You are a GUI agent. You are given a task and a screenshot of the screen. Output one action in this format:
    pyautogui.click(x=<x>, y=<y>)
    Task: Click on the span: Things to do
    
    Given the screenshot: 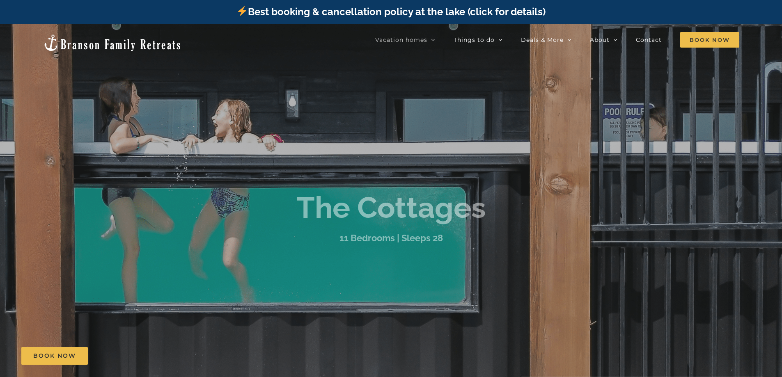 What is the action you would take?
    pyautogui.click(x=474, y=40)
    